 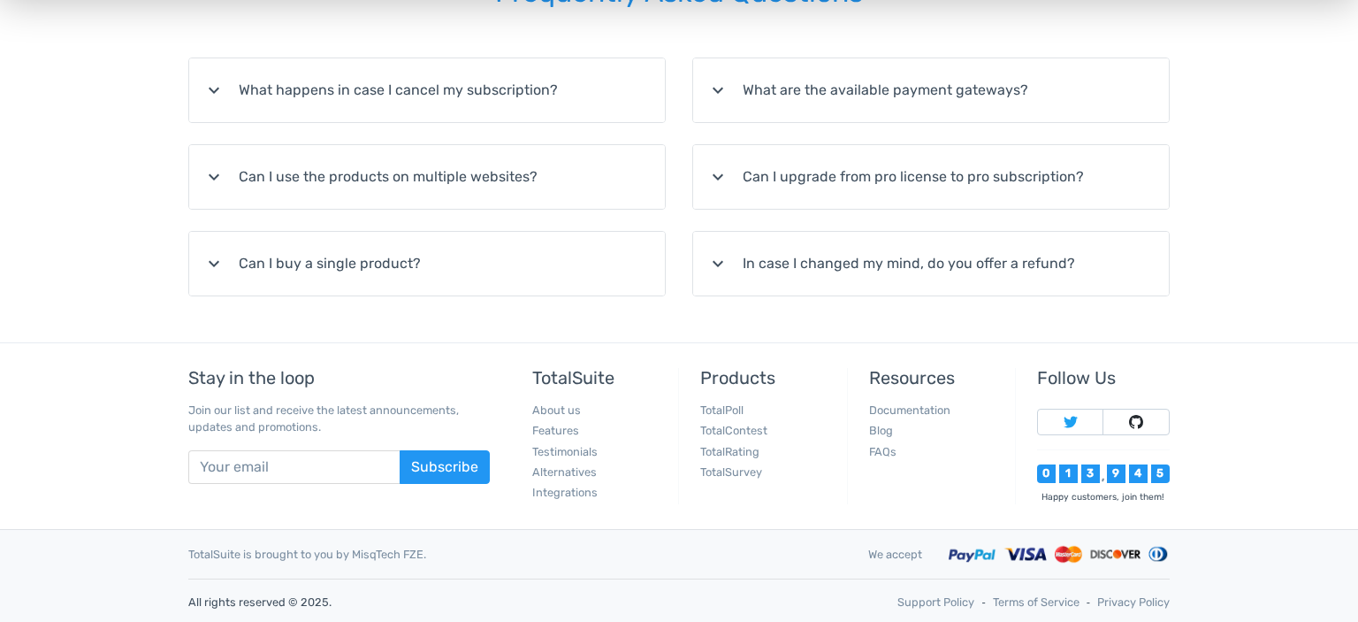 What do you see at coordinates (931, 177) in the screenshot?
I see `summary: expand_moreCan I upgrade from pro license to pro subscription?` at bounding box center [931, 177].